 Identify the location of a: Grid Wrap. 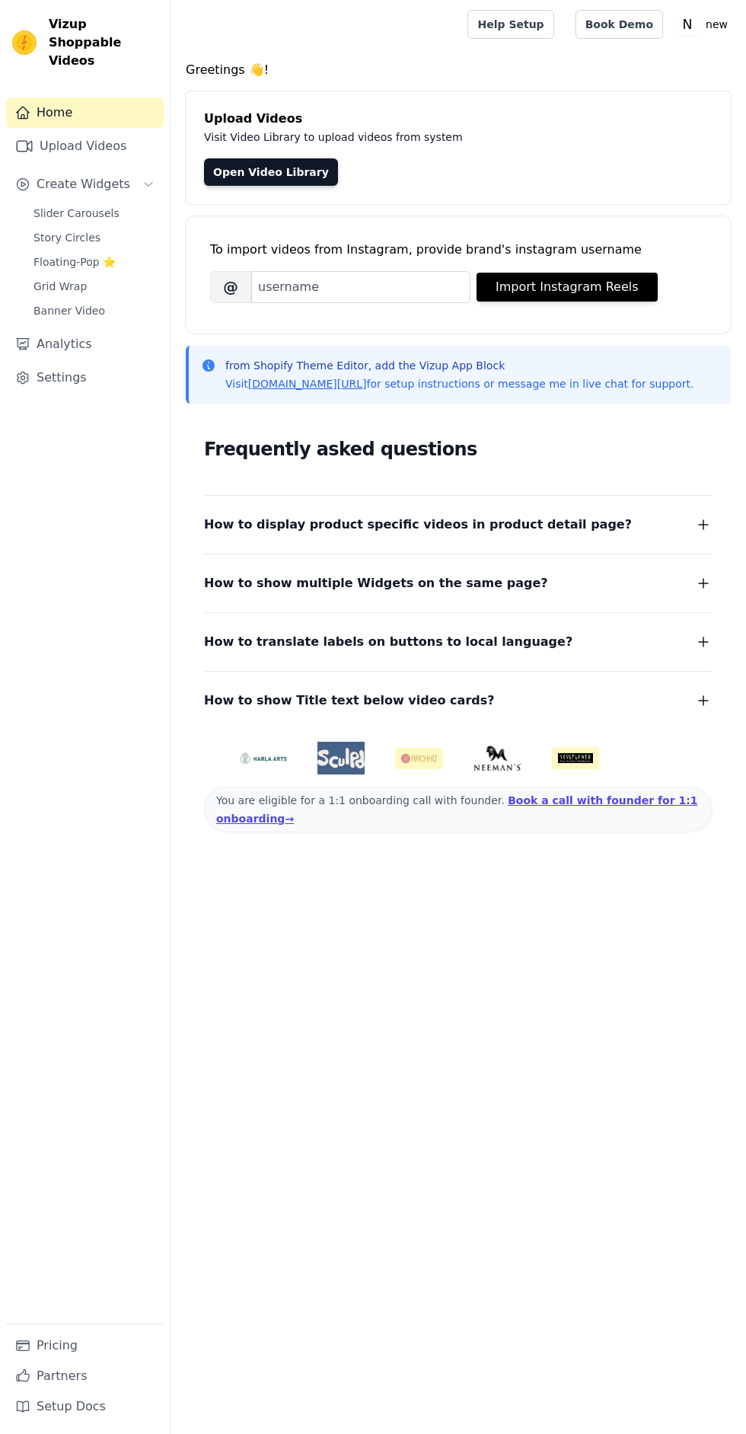
(94, 286).